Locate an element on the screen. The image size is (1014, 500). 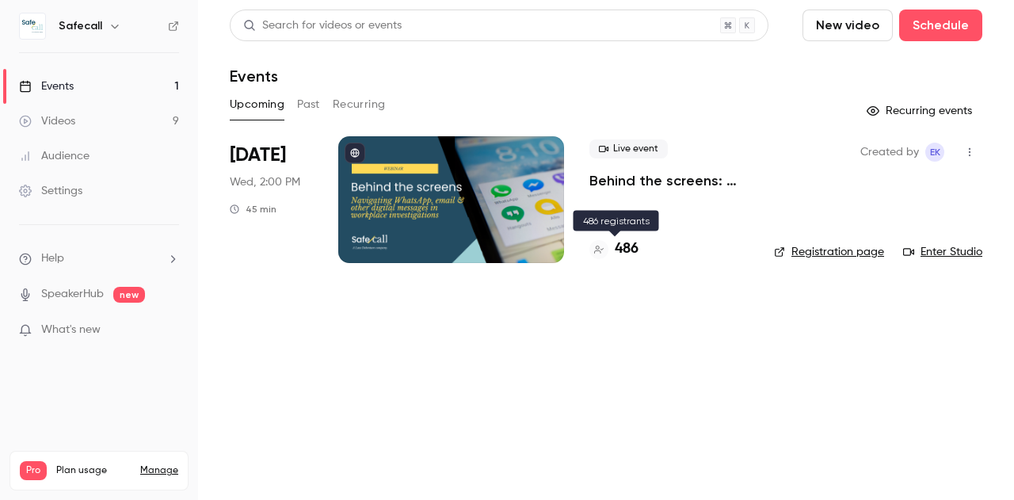
div: Videos is located at coordinates (47, 121).